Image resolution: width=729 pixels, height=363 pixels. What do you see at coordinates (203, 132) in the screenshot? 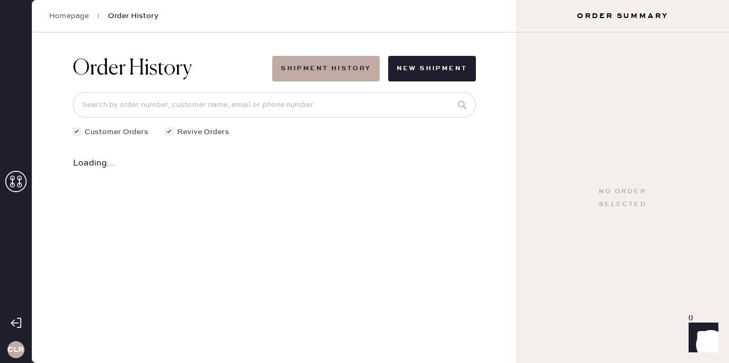
I see `span: Revive Orders` at bounding box center [203, 132].